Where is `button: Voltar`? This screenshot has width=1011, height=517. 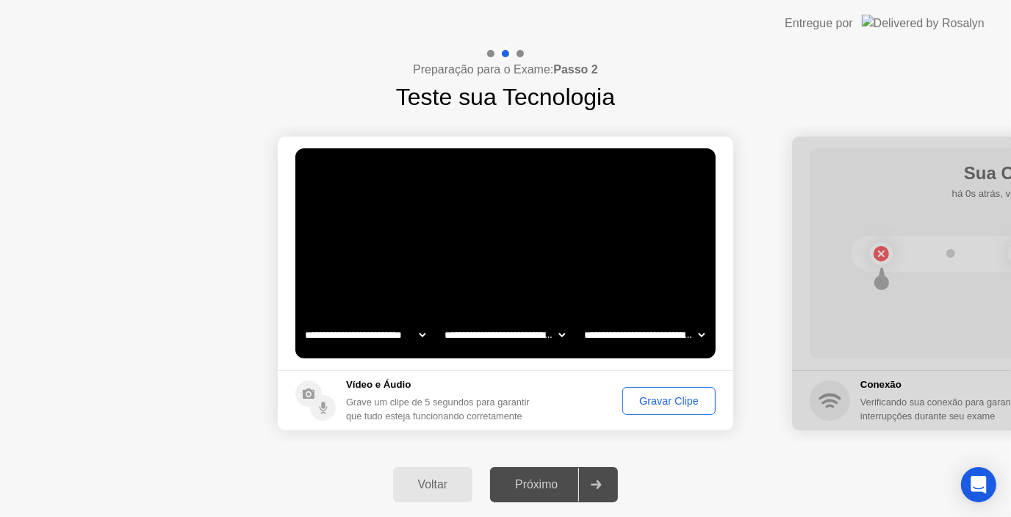
button: Voltar is located at coordinates (433, 485).